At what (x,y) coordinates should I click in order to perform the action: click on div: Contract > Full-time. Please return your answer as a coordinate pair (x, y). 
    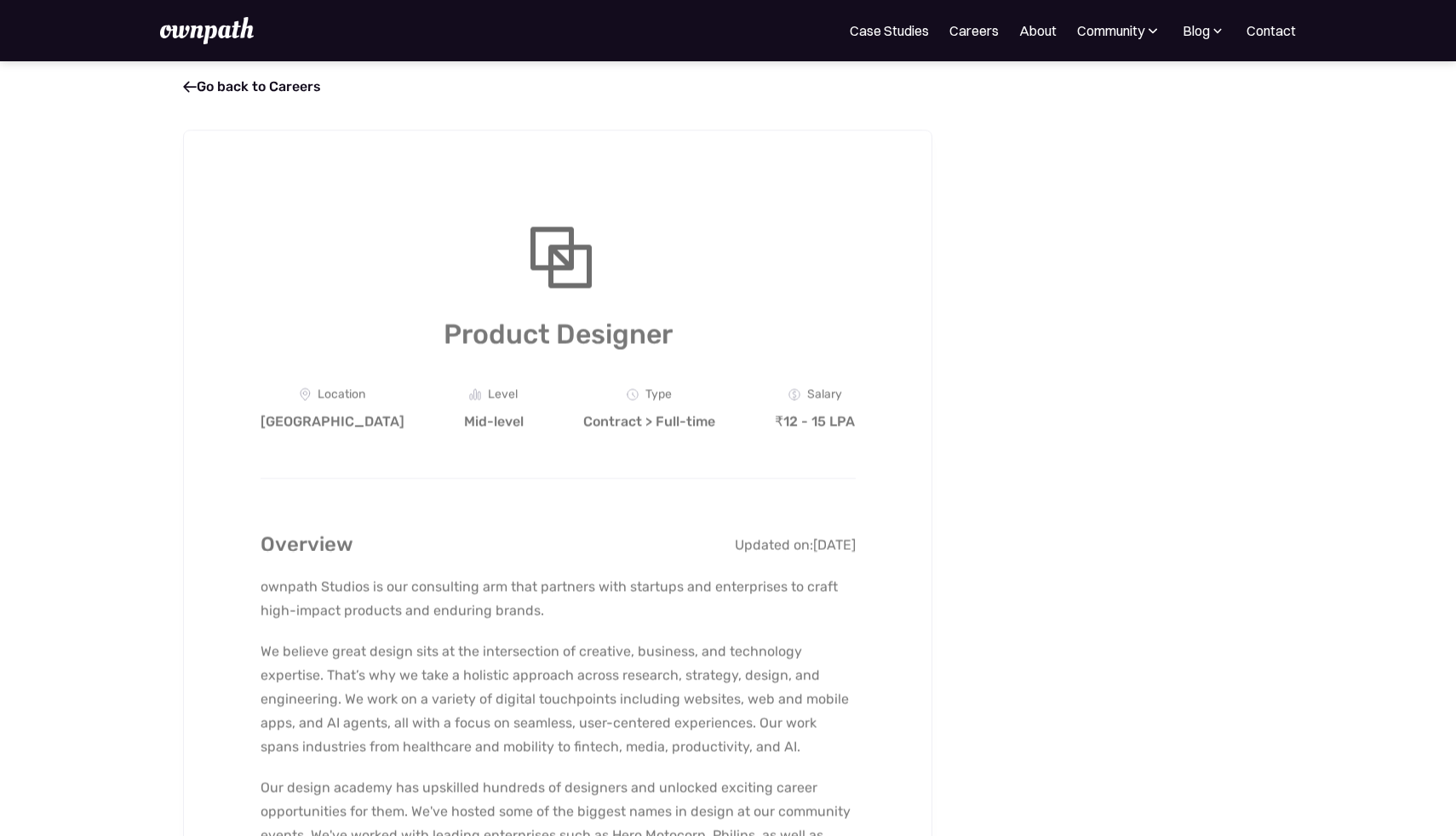
    Looking at the image, I should click on (649, 421).